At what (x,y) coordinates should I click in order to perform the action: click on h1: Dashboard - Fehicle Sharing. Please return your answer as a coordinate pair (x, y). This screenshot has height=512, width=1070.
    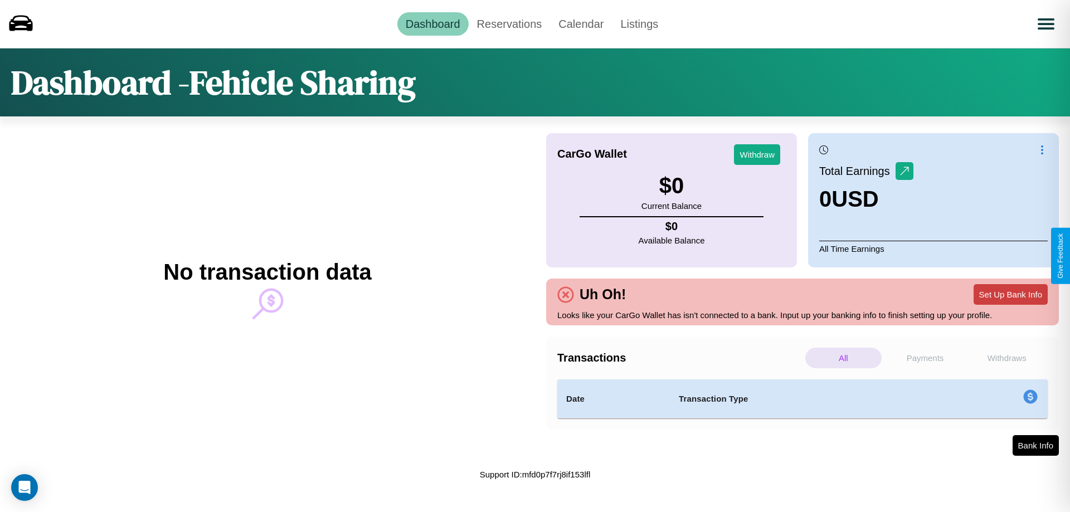
    Looking at the image, I should click on (213, 82).